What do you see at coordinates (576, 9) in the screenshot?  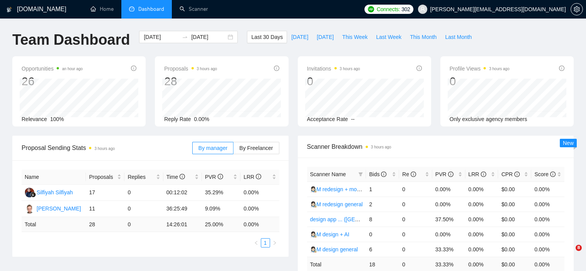 I see `button: setting` at bounding box center [576, 9].